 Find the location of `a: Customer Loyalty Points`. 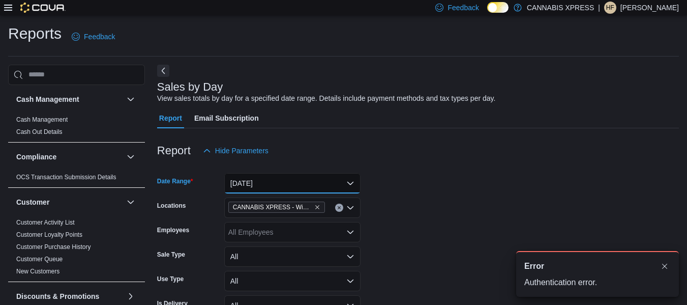

a: Customer Loyalty Points is located at coordinates (49, 235).